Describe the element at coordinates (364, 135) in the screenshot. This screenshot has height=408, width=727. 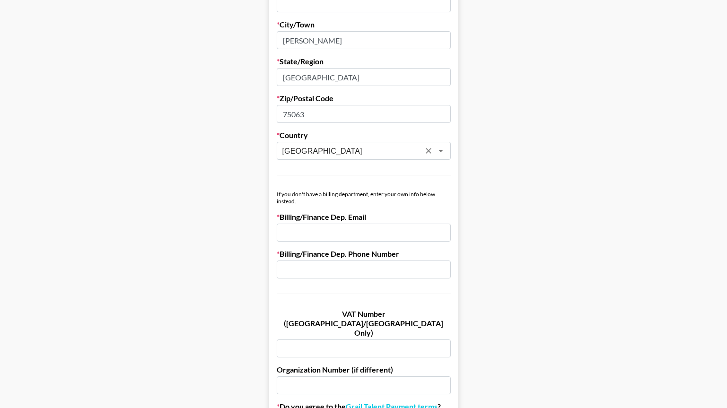
I see `label: Country` at that location.